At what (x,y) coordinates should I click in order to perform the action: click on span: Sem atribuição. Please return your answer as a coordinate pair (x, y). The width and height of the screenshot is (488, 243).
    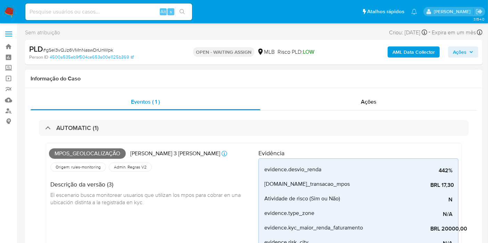
    Looking at the image, I should click on (42, 33).